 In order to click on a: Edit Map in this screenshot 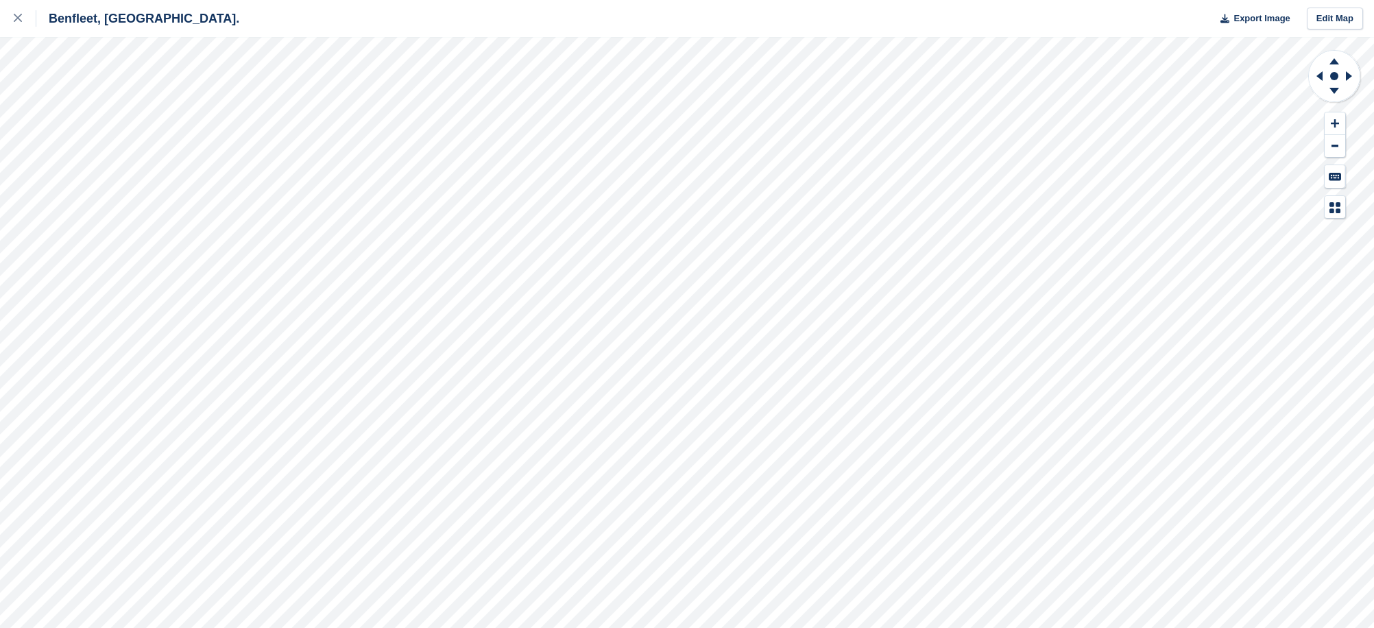, I will do `click(1335, 19)`.